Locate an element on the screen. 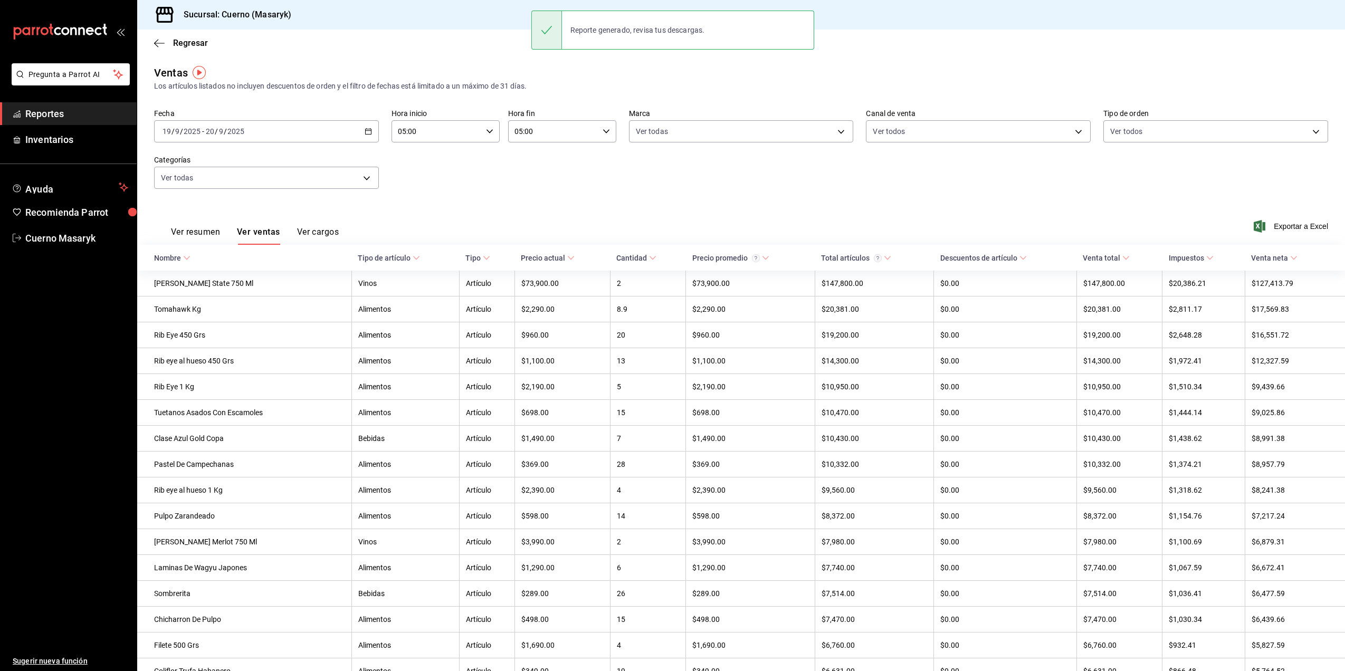 Image resolution: width=1345 pixels, height=671 pixels. td: 14 is located at coordinates (648, 516).